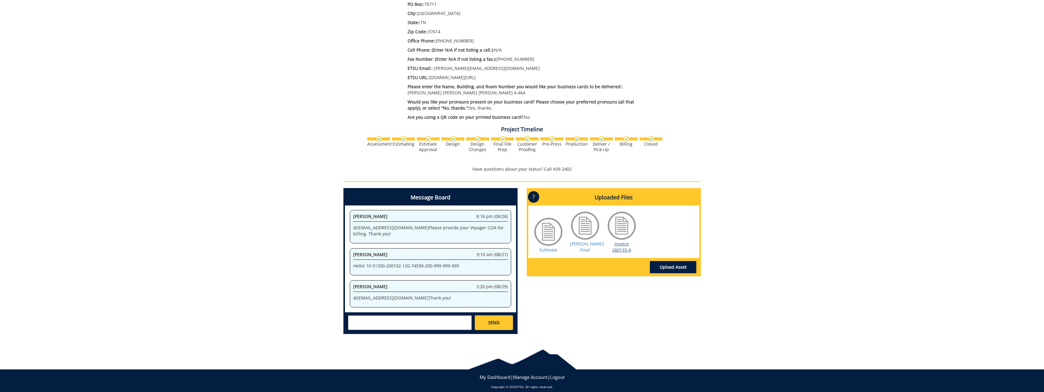 The image size is (1044, 392). I want to click on span: Please enter the Name, Building, and Room Number you would like your business cards to be deliver..., so click(515, 86).